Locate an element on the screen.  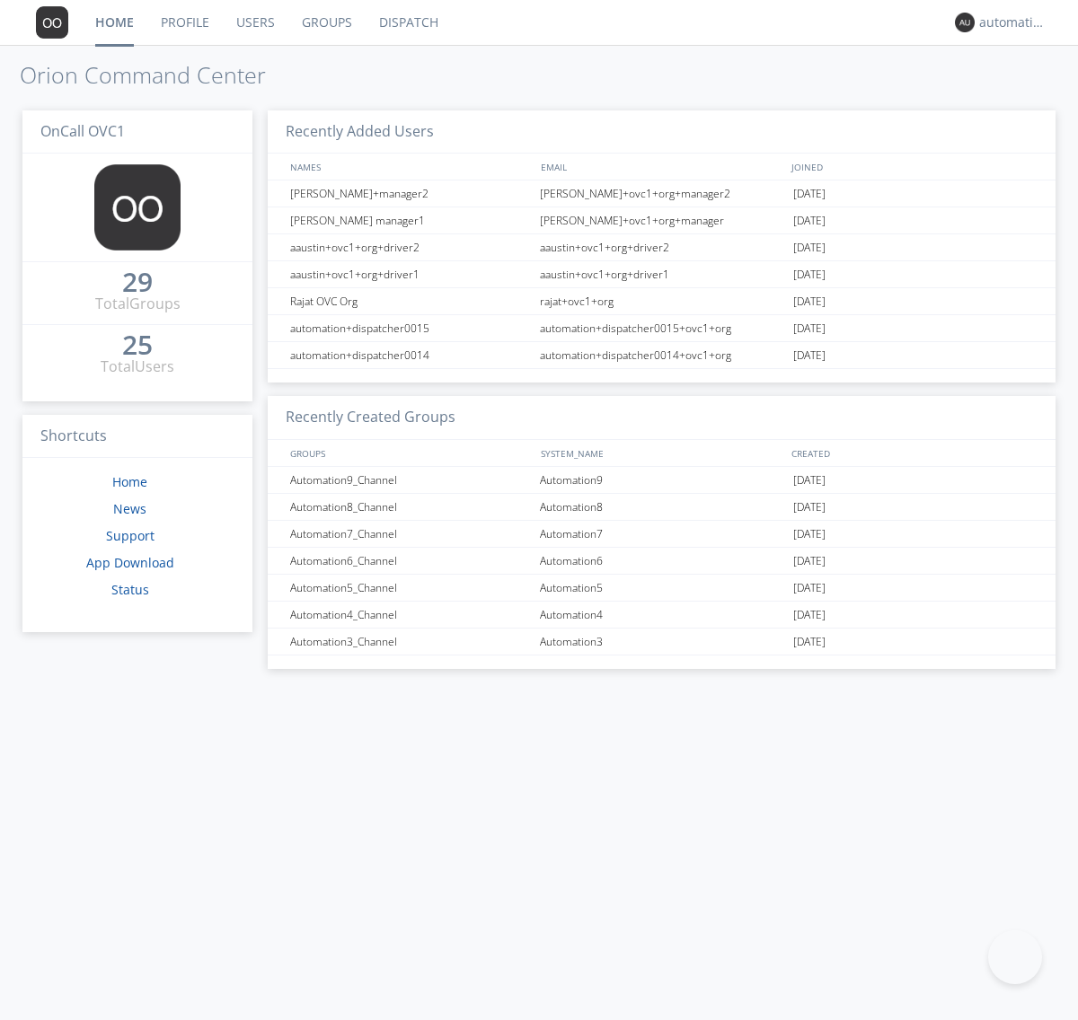
div: Automation9 is located at coordinates (662, 480).